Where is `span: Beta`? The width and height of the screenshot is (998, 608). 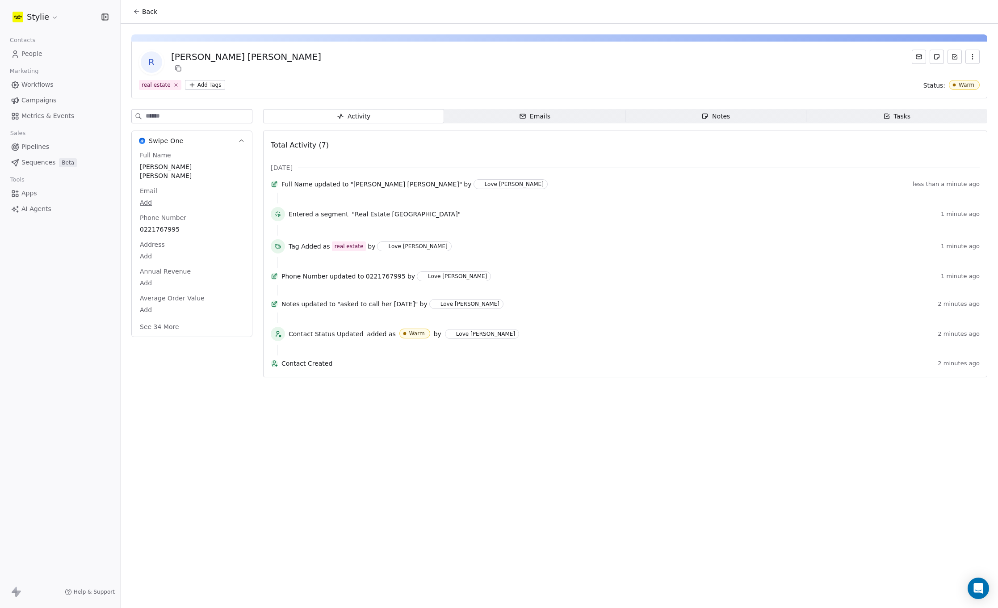 span: Beta is located at coordinates (68, 163).